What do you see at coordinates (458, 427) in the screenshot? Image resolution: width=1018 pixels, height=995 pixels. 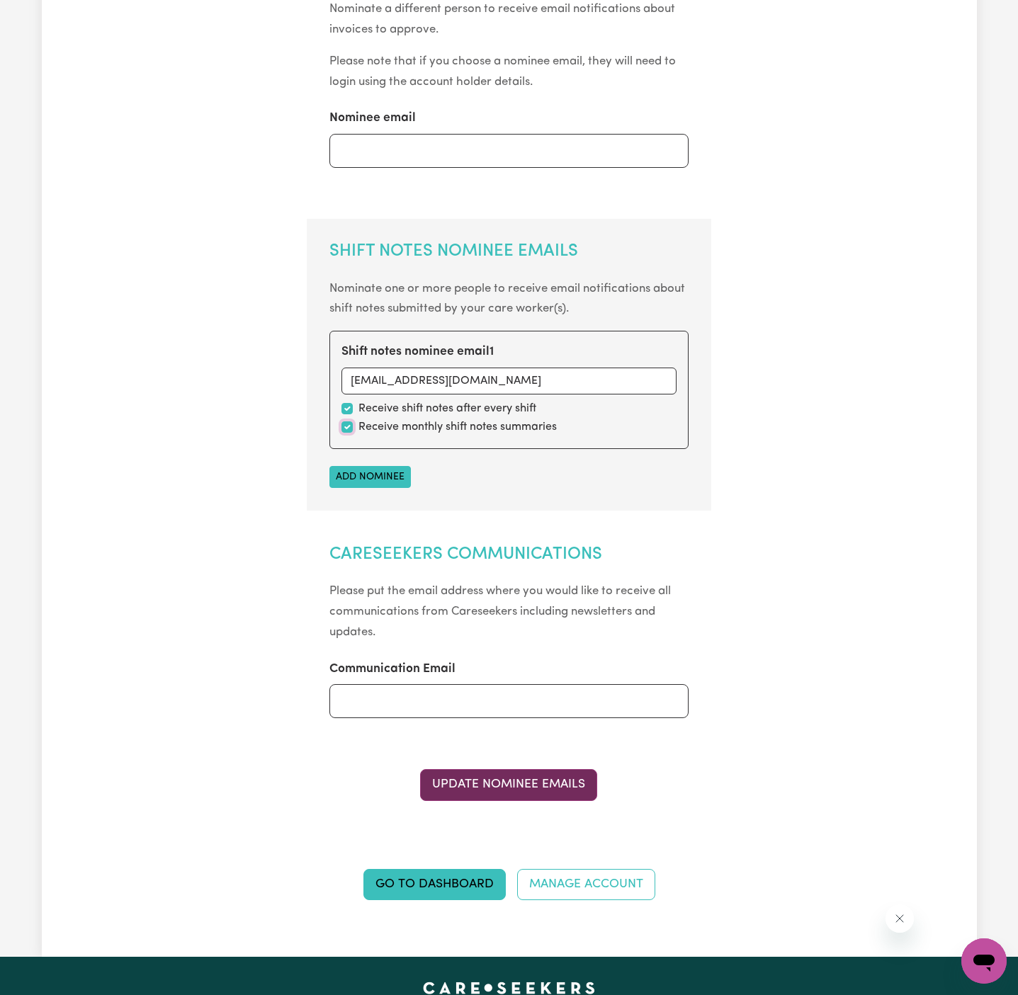 I see `label: Receive monthly shift notes summaries` at bounding box center [458, 427].